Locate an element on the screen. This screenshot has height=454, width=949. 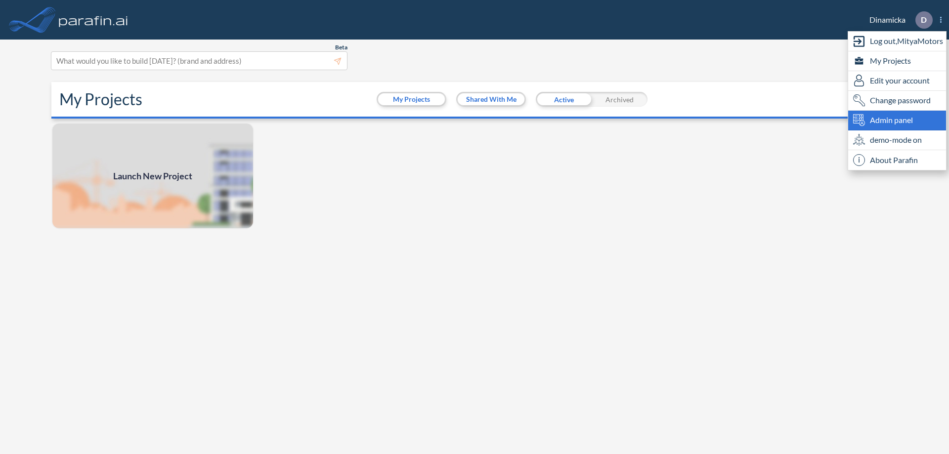
span: Admin panel is located at coordinates (891, 120).